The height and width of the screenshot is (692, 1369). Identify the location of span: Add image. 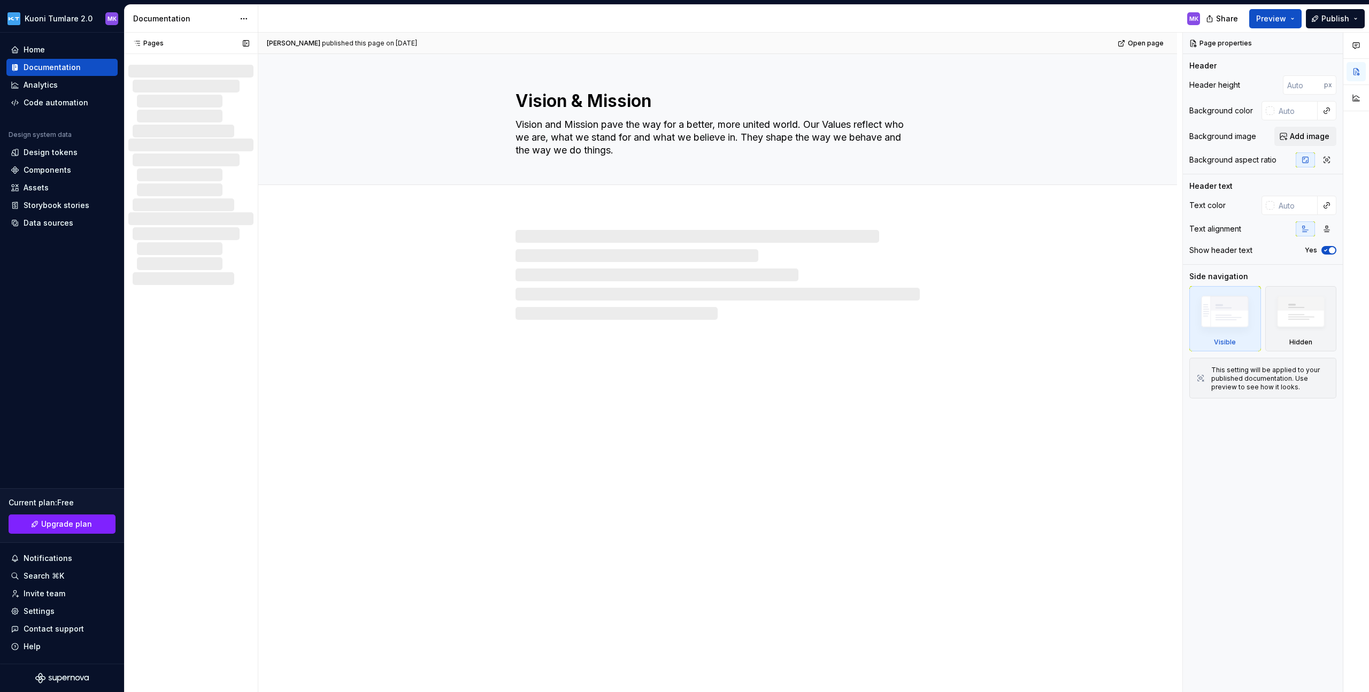
(1309, 136).